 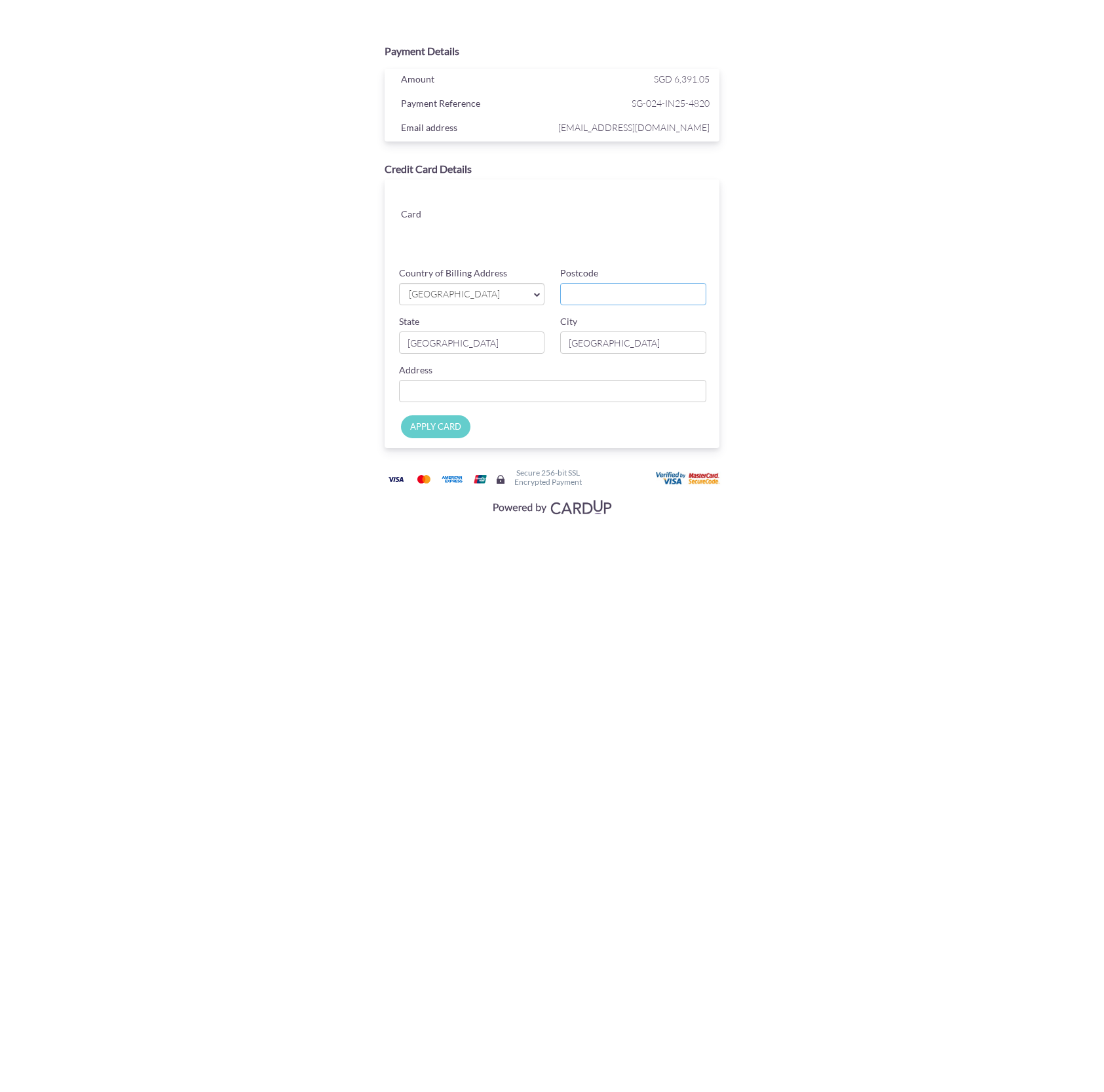 What do you see at coordinates (501, 480) in the screenshot?
I see `img: Secure lock` at bounding box center [501, 480].